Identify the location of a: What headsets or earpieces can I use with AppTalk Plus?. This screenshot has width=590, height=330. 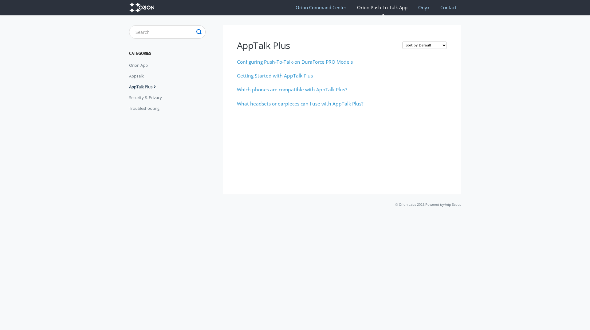
(300, 104).